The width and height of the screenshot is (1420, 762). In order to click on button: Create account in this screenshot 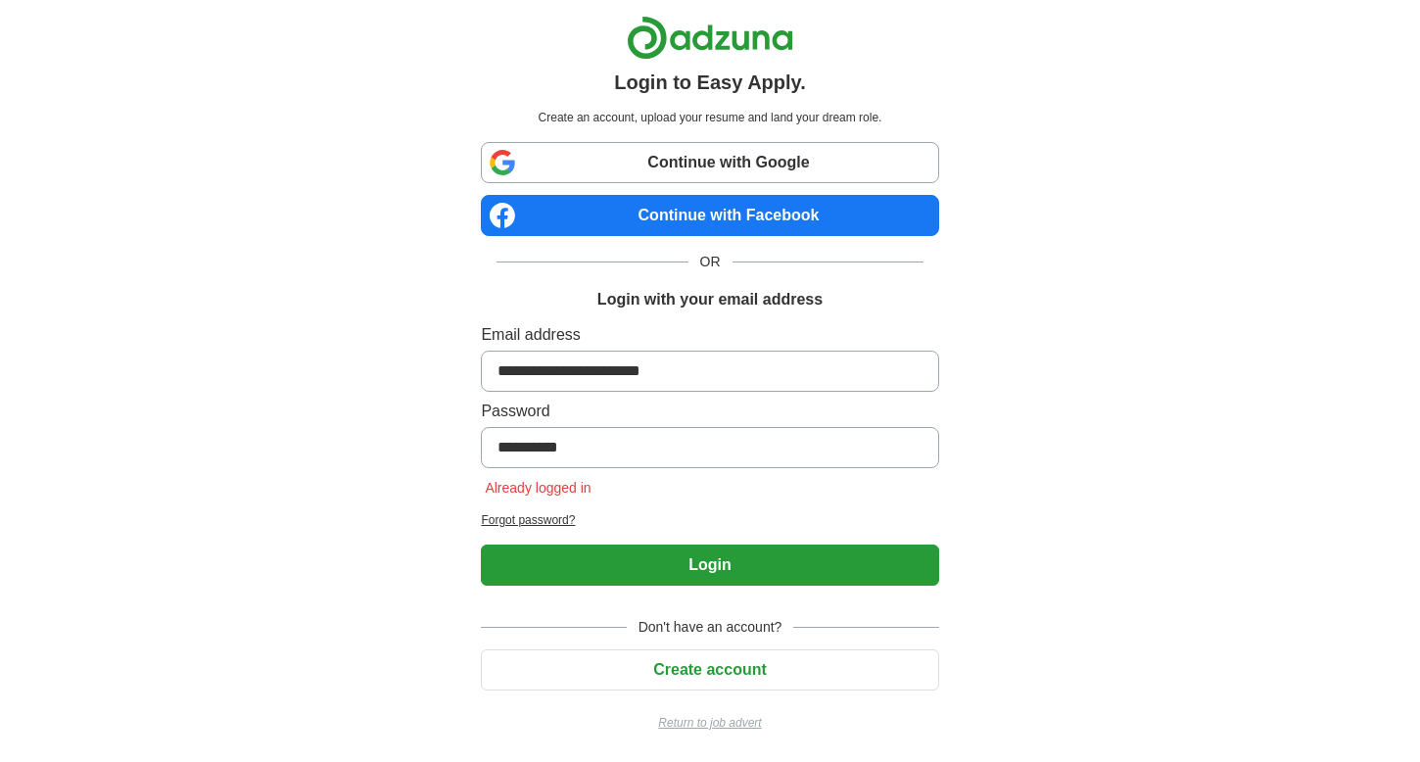, I will do `click(709, 670)`.